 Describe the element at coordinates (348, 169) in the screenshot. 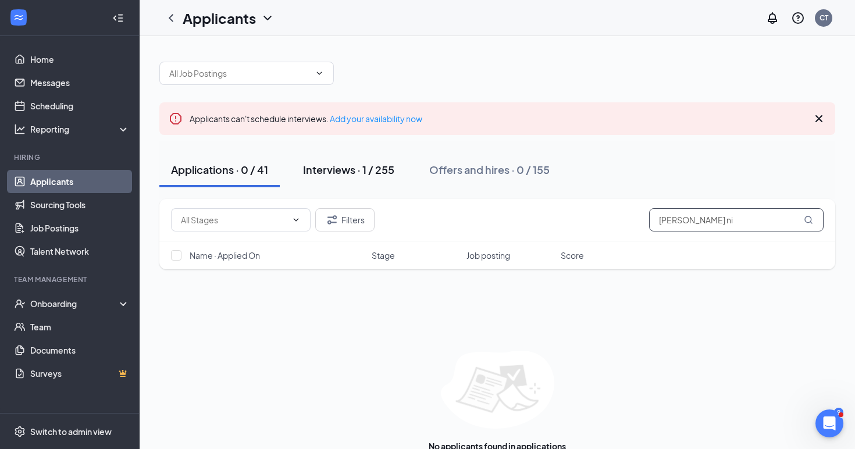

I see `div: Interviews · 1 / 255` at that location.